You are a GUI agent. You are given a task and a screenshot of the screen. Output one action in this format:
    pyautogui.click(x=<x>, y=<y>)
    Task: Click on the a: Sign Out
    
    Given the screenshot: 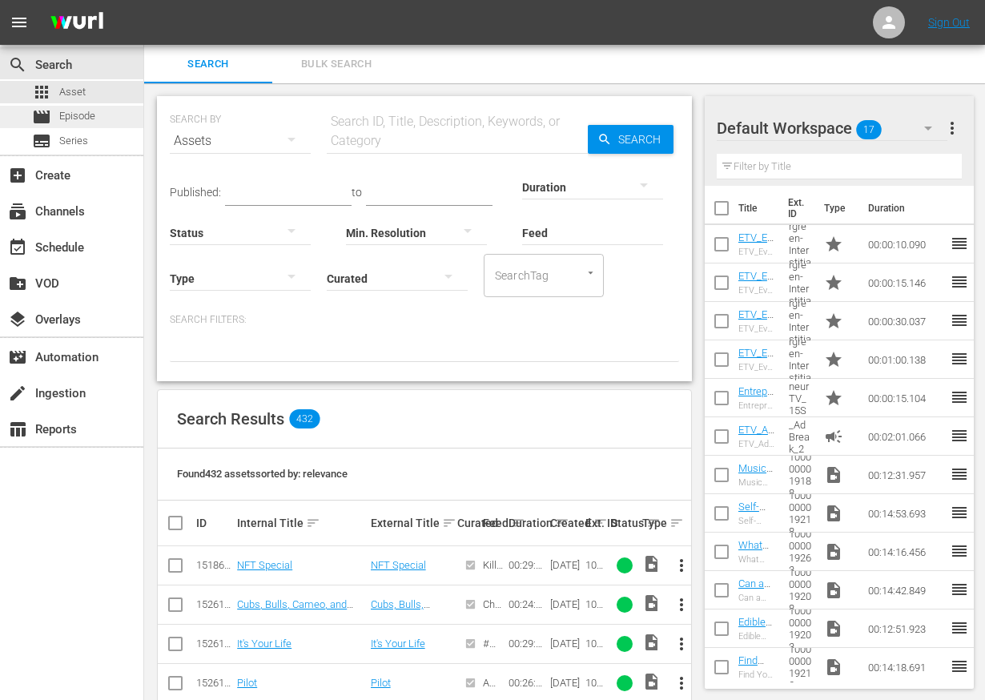 What is the action you would take?
    pyautogui.click(x=949, y=22)
    